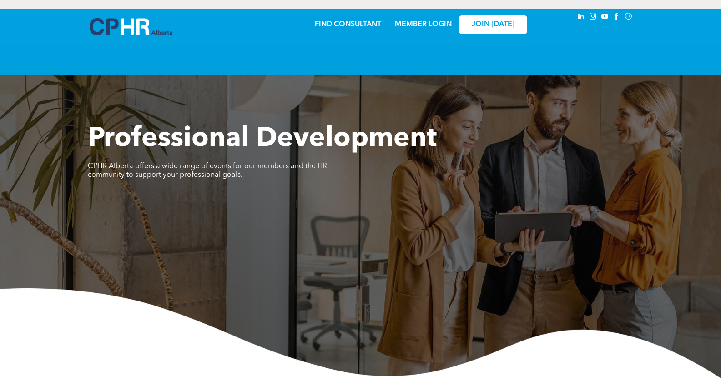 Image resolution: width=721 pixels, height=391 pixels. Describe the element at coordinates (348, 25) in the screenshot. I see `a: FIND CONSULTANT` at that location.